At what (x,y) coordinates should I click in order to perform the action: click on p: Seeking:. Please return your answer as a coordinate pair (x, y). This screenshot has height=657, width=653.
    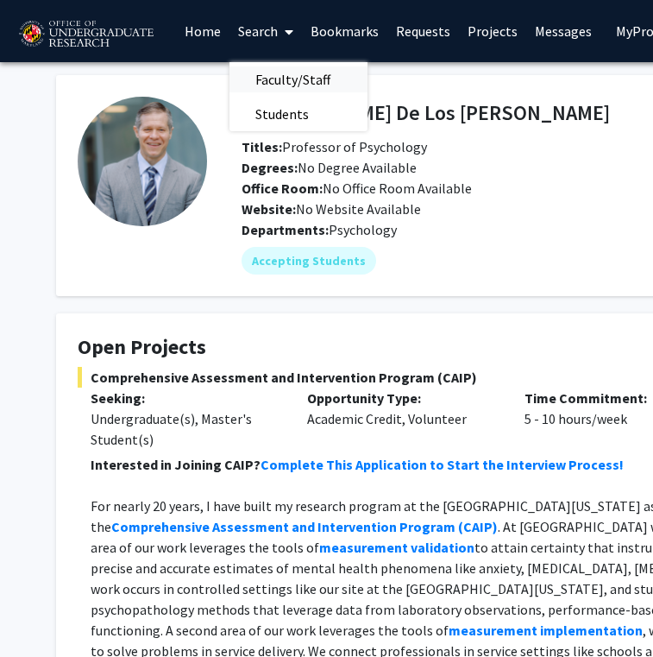
    Looking at the image, I should click on (186, 398).